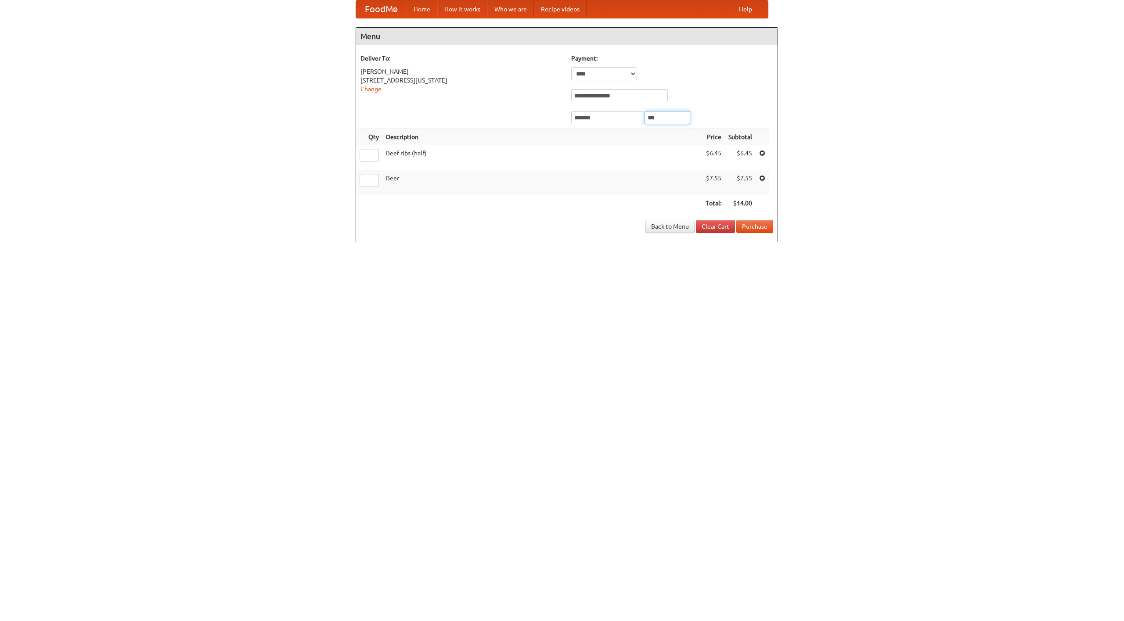 Image resolution: width=1124 pixels, height=621 pixels. I want to click on a: Back to Menu, so click(670, 227).